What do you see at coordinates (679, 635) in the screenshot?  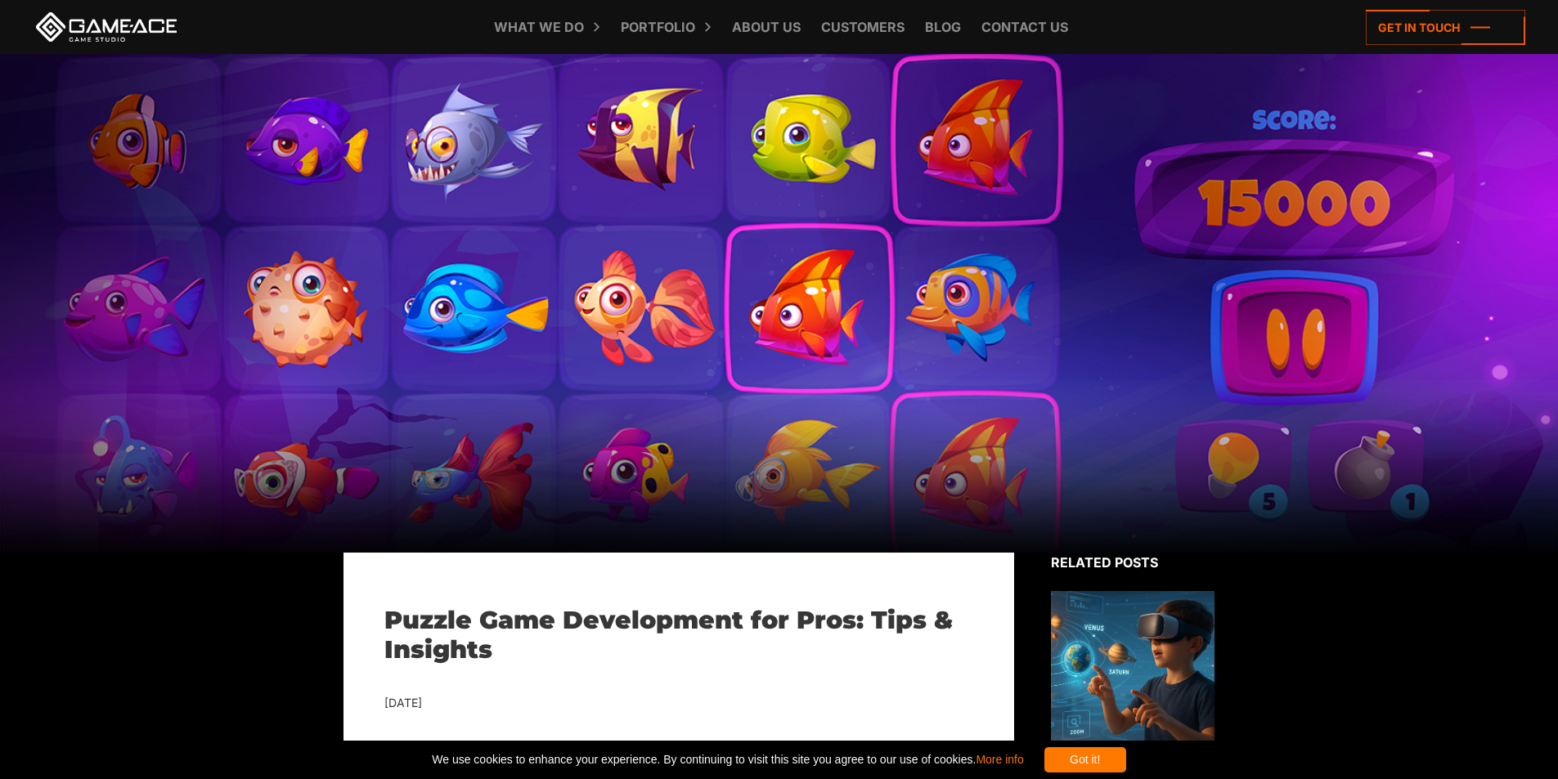 I see `h1: Puzzle Game Development for Pros: Tips & Insights` at bounding box center [679, 635].